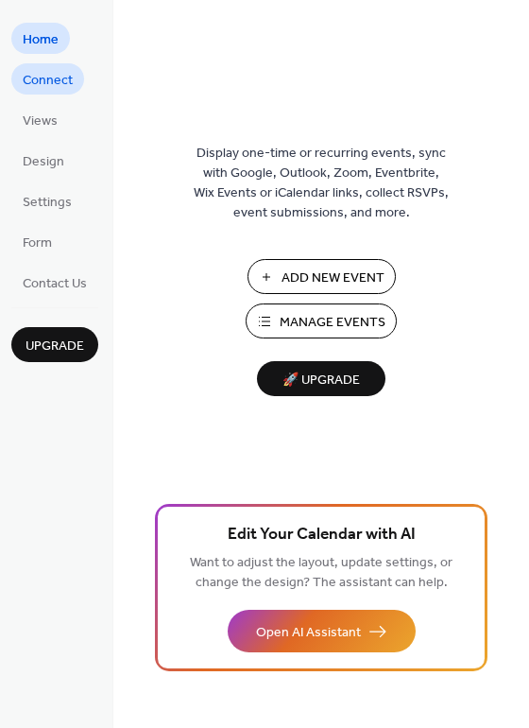  I want to click on span: Views, so click(40, 121).